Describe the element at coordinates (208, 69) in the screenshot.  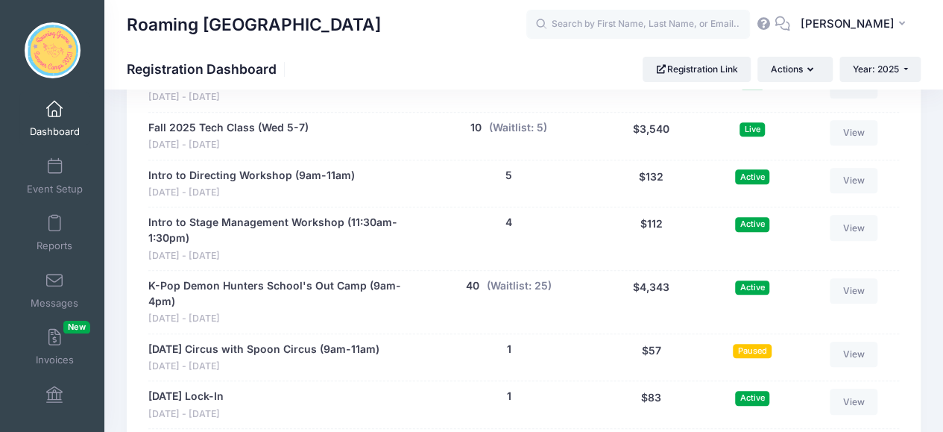
I see `h1: Registration Dashboard` at that location.